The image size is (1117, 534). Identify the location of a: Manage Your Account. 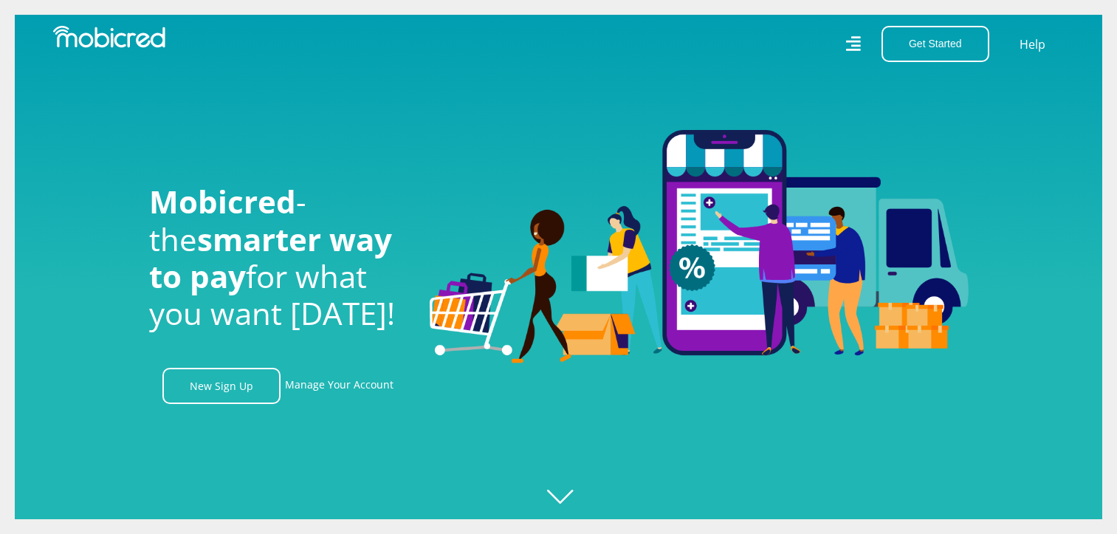
(339, 386).